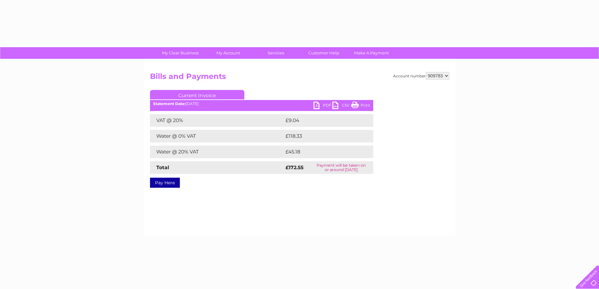 This screenshot has height=289, width=599. What do you see at coordinates (371, 53) in the screenshot?
I see `a: Make A Payment` at bounding box center [371, 53].